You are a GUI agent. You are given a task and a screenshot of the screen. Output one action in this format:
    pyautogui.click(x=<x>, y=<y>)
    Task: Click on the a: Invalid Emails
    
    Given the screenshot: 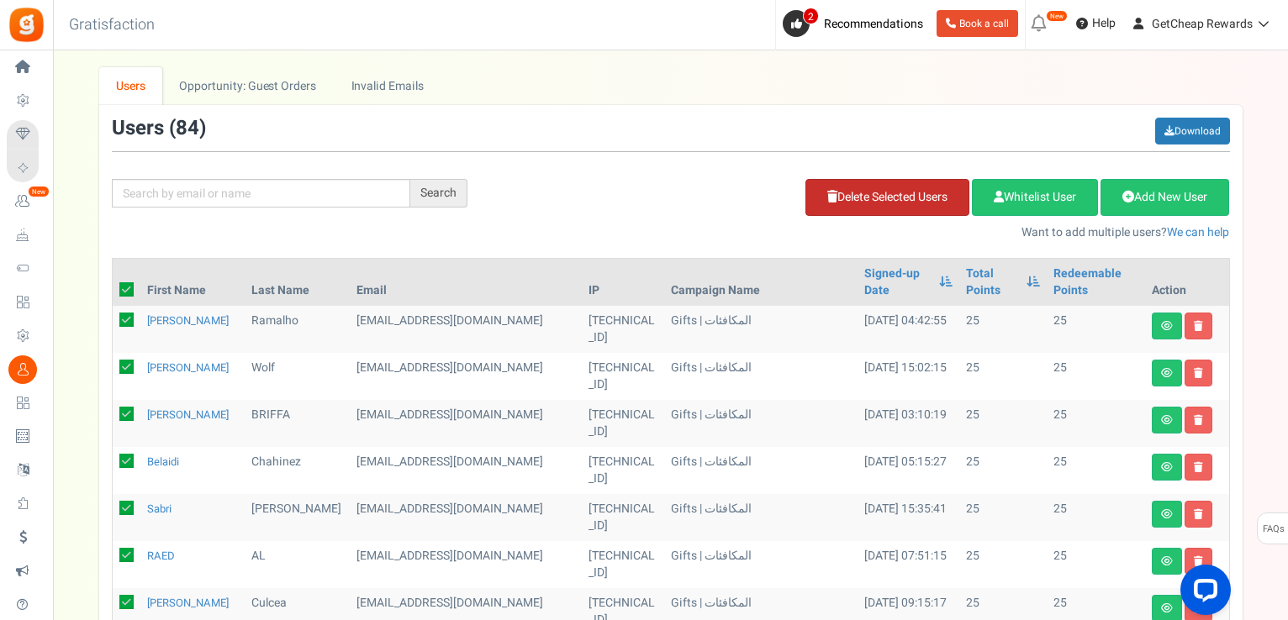 What is the action you would take?
    pyautogui.click(x=387, y=86)
    